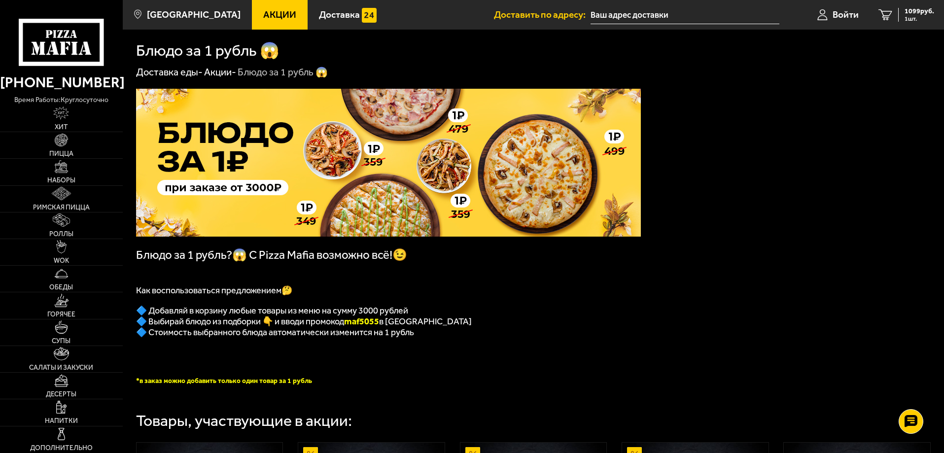 This screenshot has width=944, height=453. What do you see at coordinates (61, 180) in the screenshot?
I see `span: Наборы` at bounding box center [61, 180].